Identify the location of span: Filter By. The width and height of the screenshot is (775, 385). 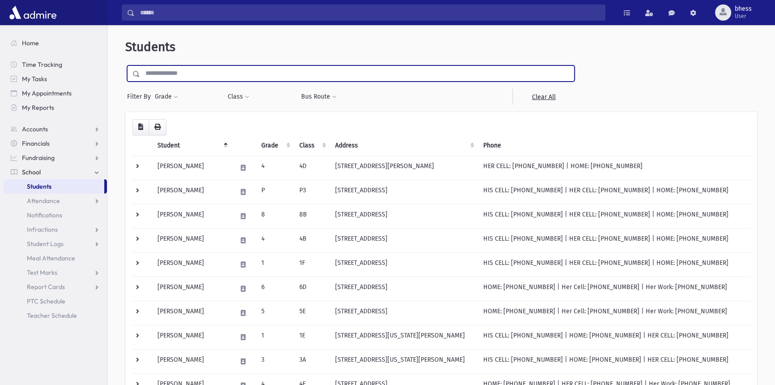
(141, 96).